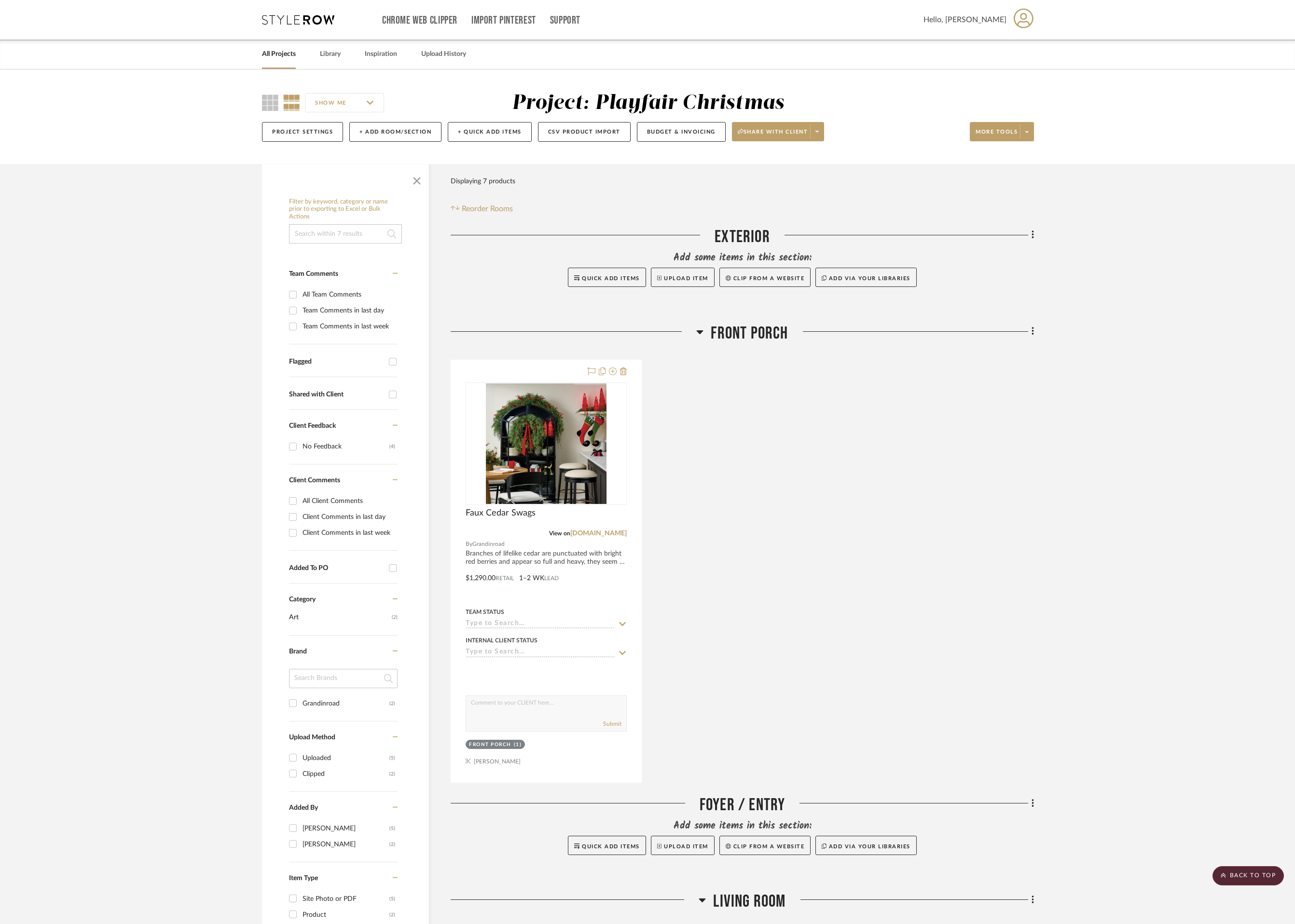 This screenshot has width=1295, height=924. What do you see at coordinates (469, 544) in the screenshot?
I see `span: By` at bounding box center [469, 544].